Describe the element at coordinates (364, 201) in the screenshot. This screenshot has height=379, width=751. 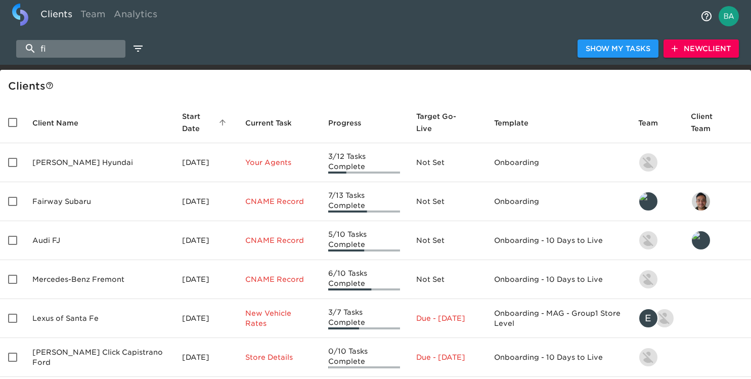
I see `td: 7/13 Tasks Complete` at that location.